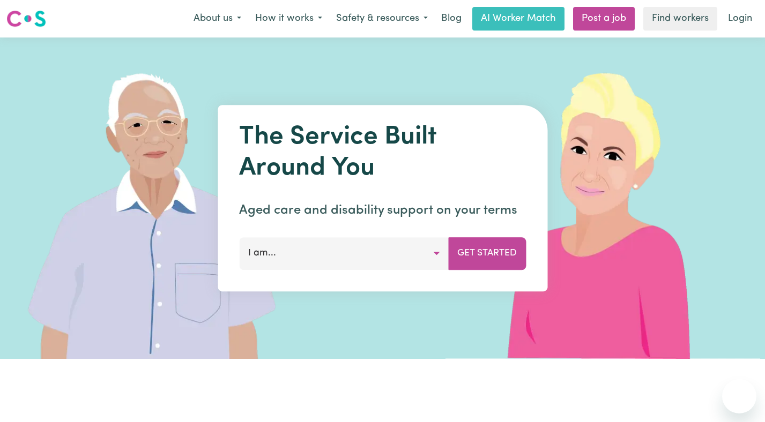 The height and width of the screenshot is (422, 765). Describe the element at coordinates (382, 211) in the screenshot. I see `p: Aged care and disability support on your terms` at that location.